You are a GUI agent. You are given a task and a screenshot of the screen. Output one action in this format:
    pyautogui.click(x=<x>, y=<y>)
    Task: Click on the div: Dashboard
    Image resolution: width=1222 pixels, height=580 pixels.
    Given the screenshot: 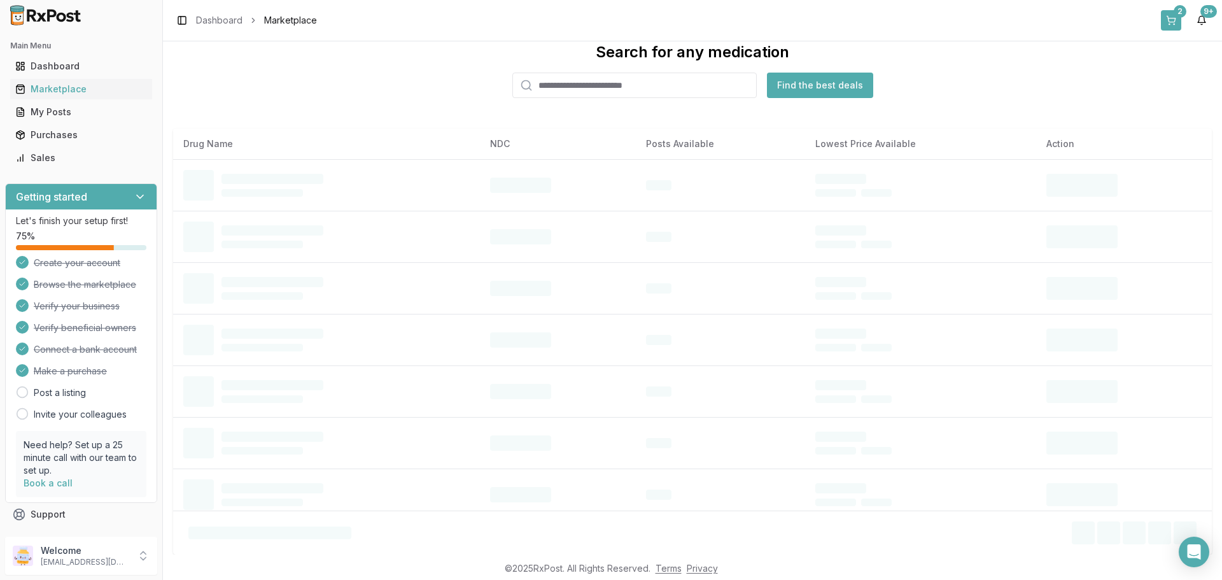 What is the action you would take?
    pyautogui.click(x=81, y=66)
    